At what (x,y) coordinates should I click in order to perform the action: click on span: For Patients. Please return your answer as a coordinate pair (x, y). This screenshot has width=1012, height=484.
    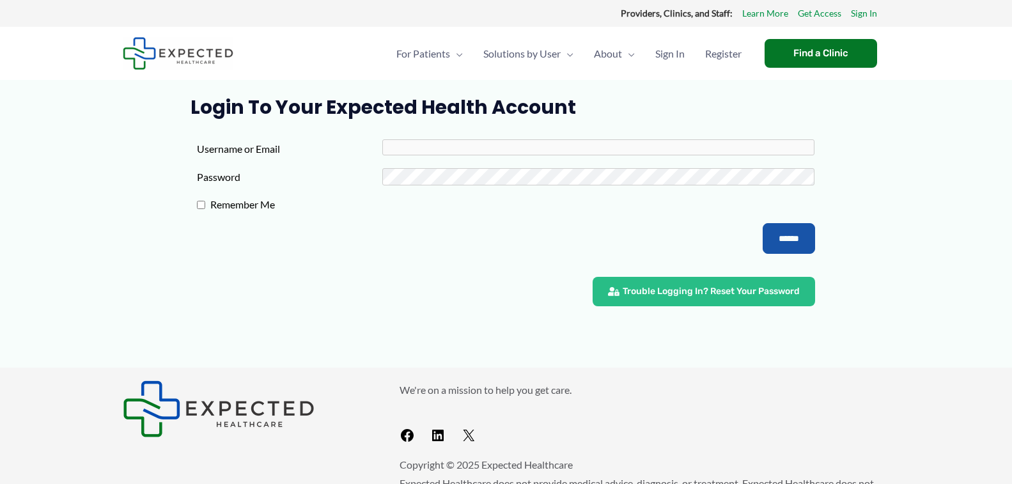
    Looking at the image, I should click on (423, 54).